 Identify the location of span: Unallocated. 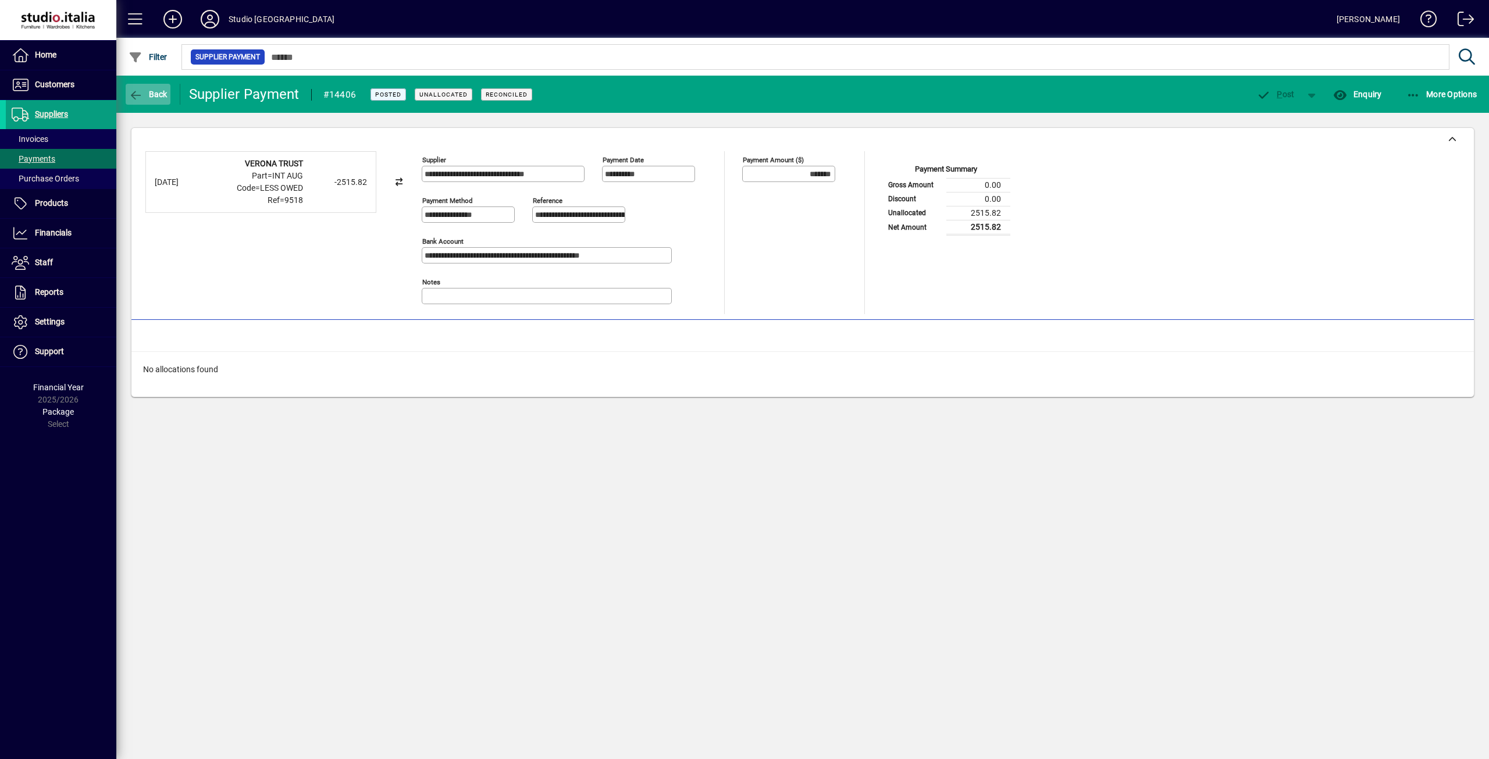
(443, 94).